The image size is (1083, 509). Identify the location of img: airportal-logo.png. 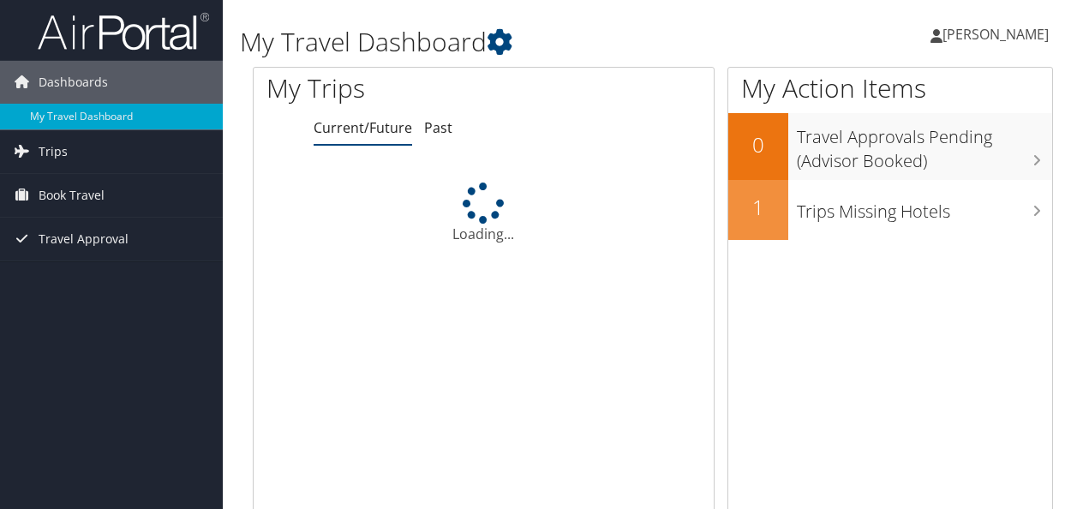
(123, 31).